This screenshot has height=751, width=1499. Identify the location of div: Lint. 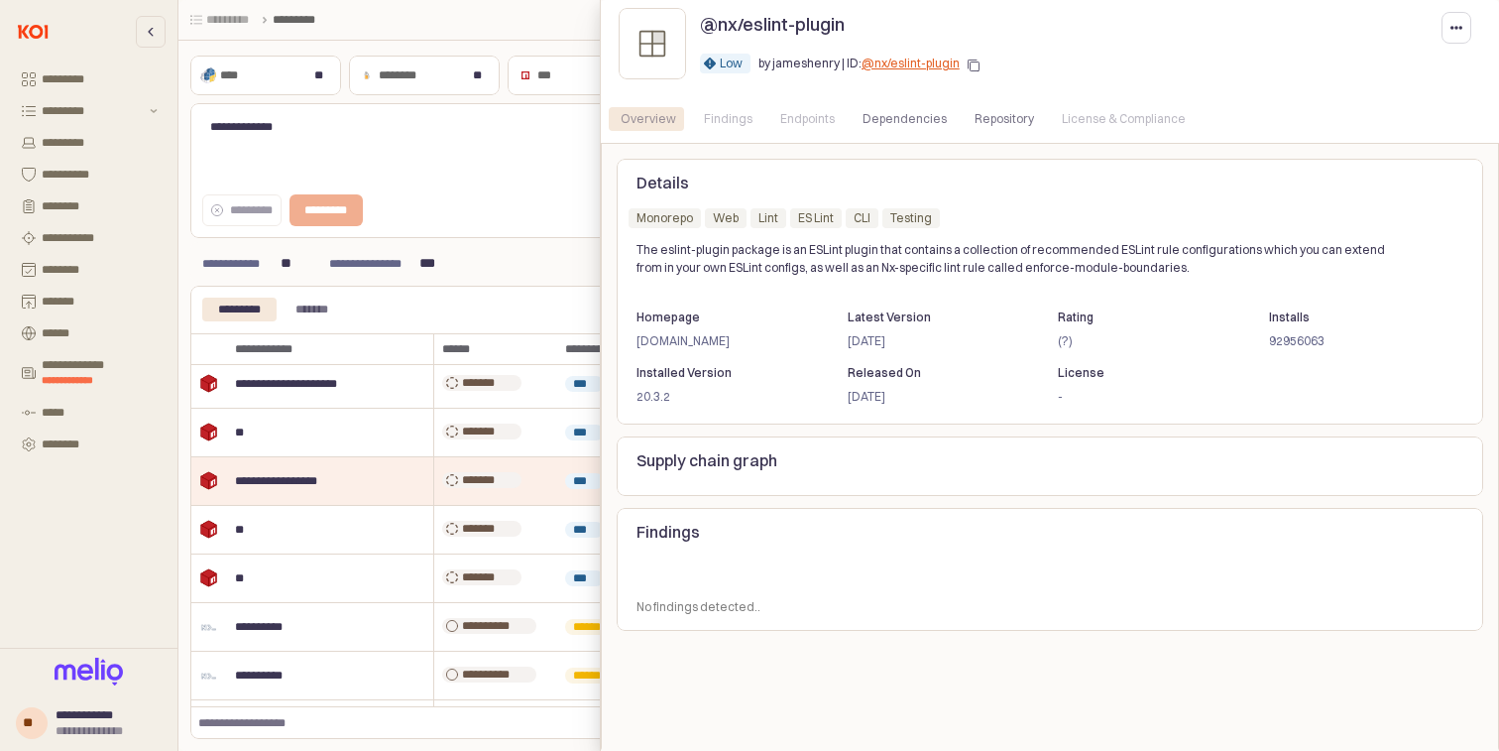
(769, 218).